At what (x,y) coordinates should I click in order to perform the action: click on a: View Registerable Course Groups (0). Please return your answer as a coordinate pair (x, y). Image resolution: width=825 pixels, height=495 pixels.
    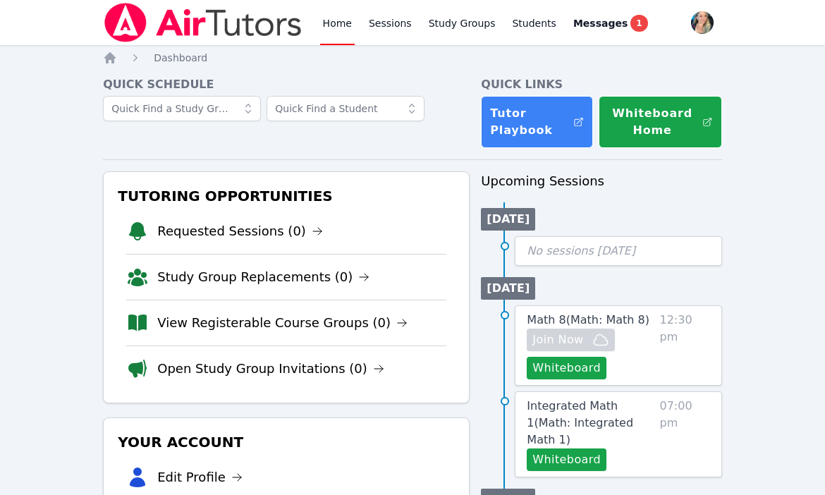
    Looking at the image, I should click on (282, 323).